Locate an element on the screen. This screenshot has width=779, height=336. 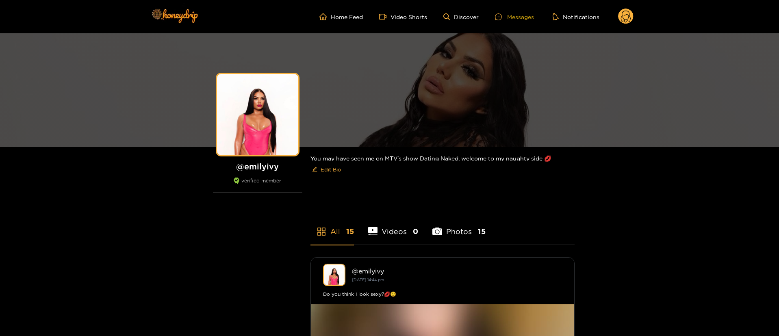
span: edit is located at coordinates (314, 169).